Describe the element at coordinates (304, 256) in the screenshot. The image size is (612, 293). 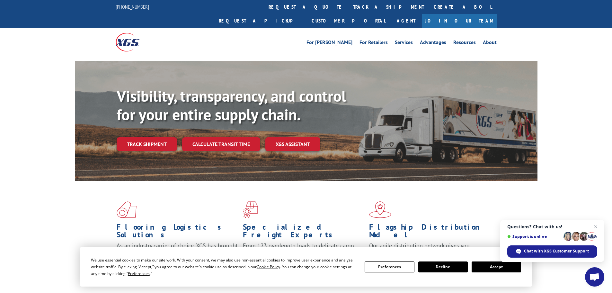
I see `p: From 123 overlength loads to delicate cargo, our experienced staff knows the best way to move you...` at that location.